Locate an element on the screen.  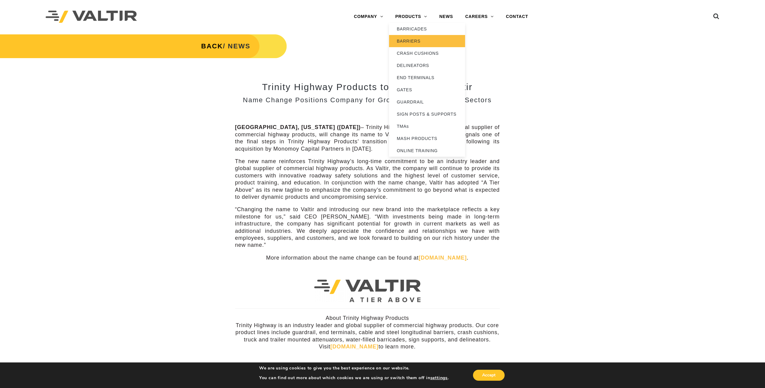
p: About Trinity Highway Products Trinity Highway is an industry leader and global supplier of comme... is located at coordinates (367, 332).